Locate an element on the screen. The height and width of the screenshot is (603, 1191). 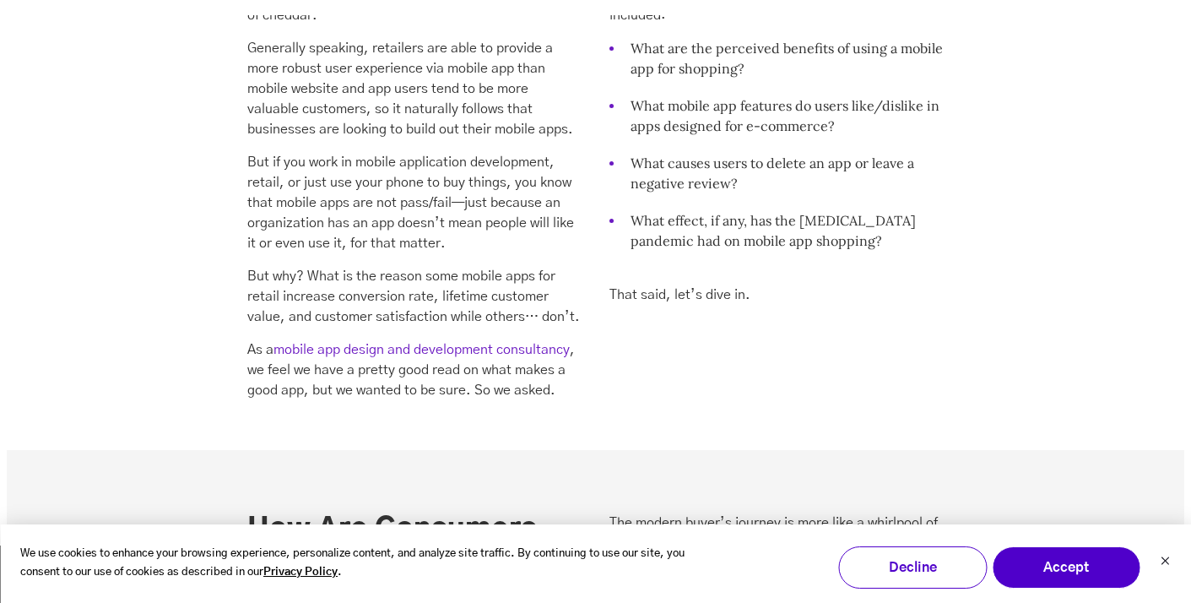
p: But if you work in mobile application development, retail, or just use your phone to buy things, ... is located at coordinates (414, 203).